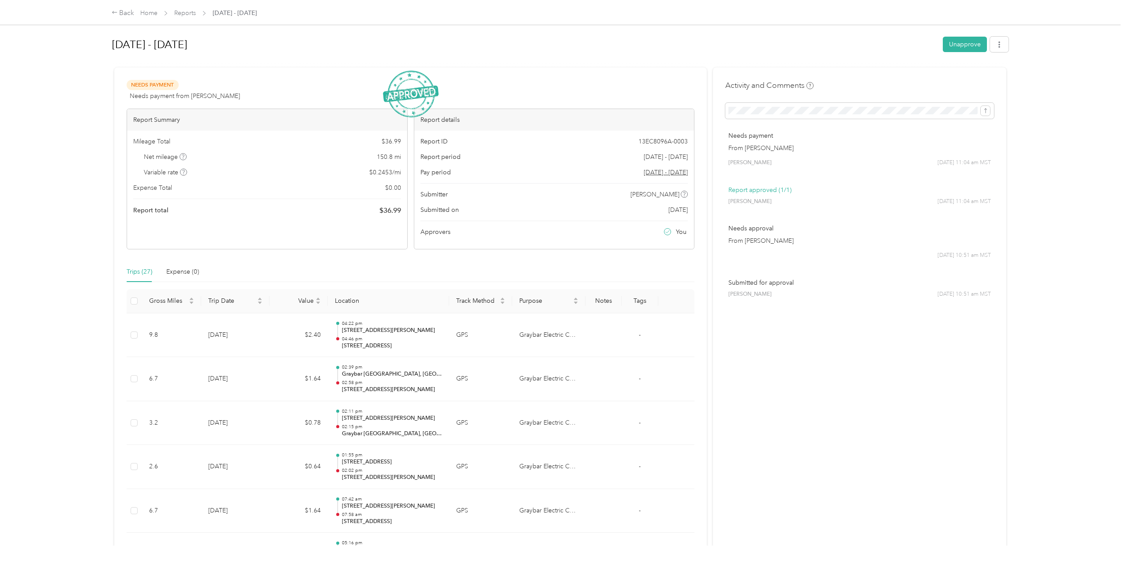 This screenshot has height=561, width=1125. Describe the element at coordinates (769, 85) in the screenshot. I see `h4: Activity and Comments` at that location.